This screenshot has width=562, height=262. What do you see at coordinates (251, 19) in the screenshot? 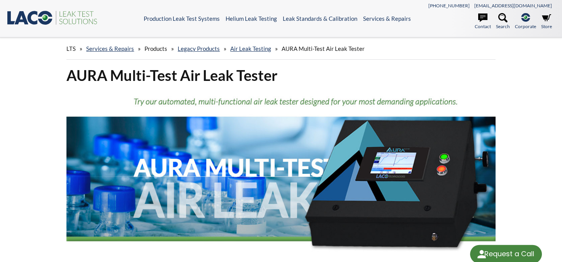
I see `a: Helium Leak Testing` at bounding box center [251, 19].